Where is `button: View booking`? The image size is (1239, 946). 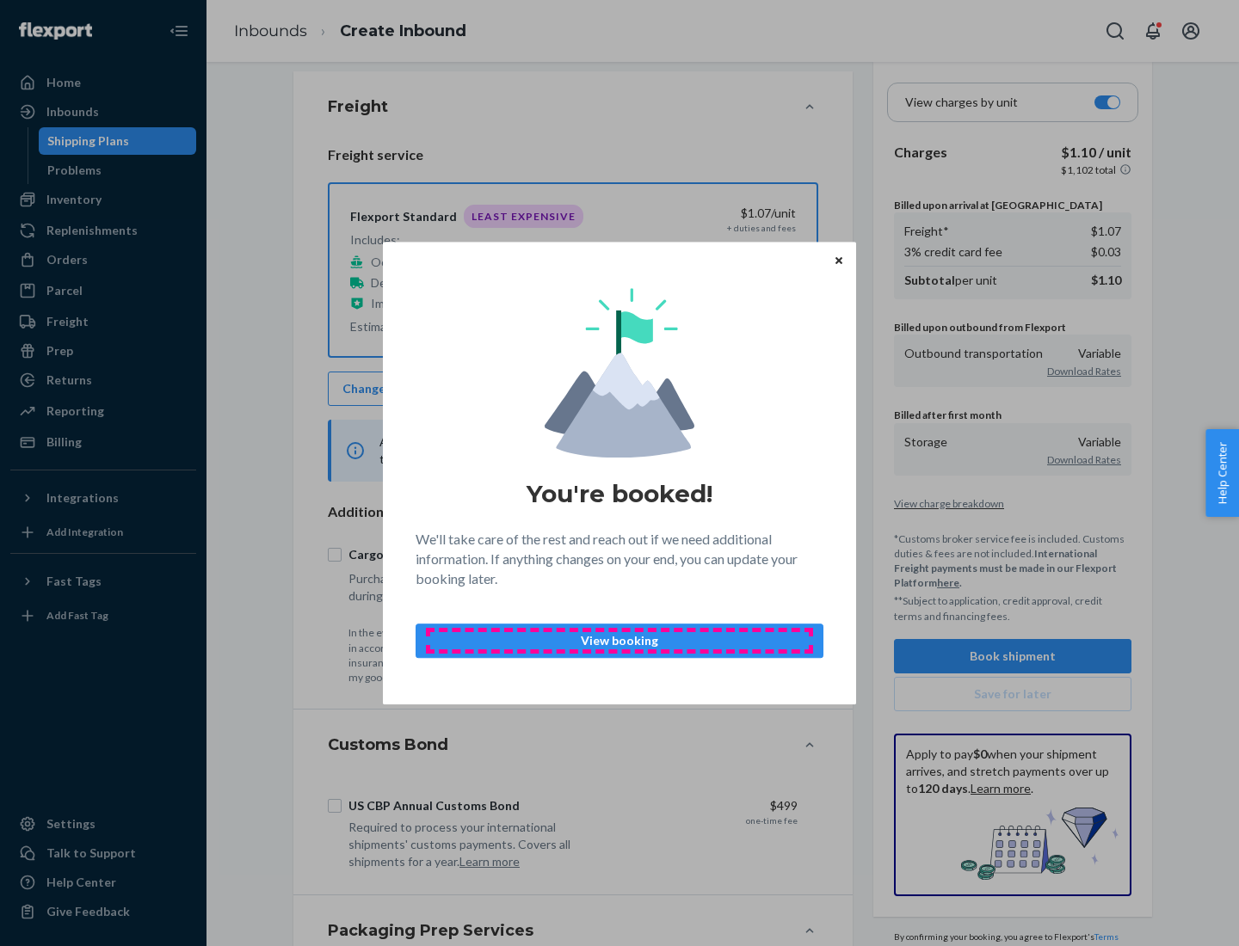 button: View booking is located at coordinates (619, 641).